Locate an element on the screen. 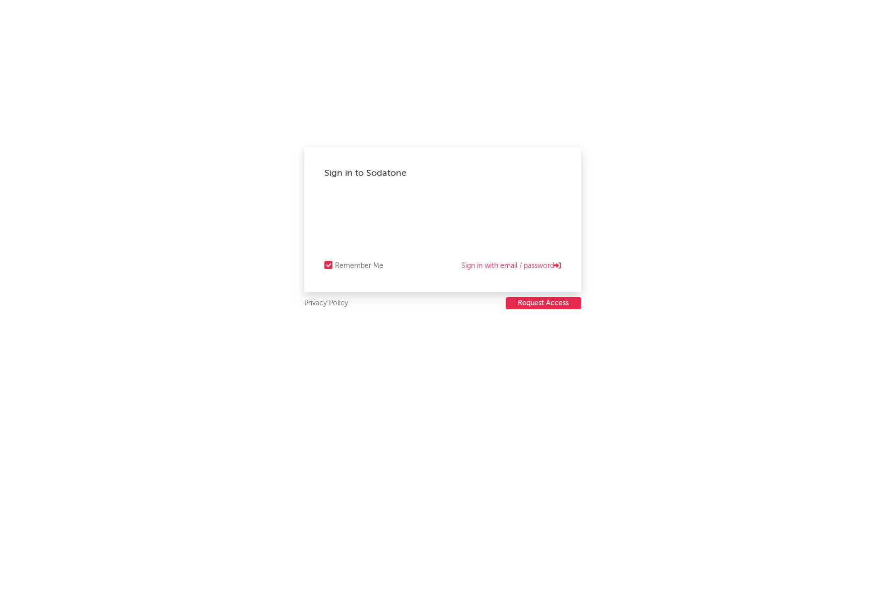  a: Request Access is located at coordinates (544, 303).